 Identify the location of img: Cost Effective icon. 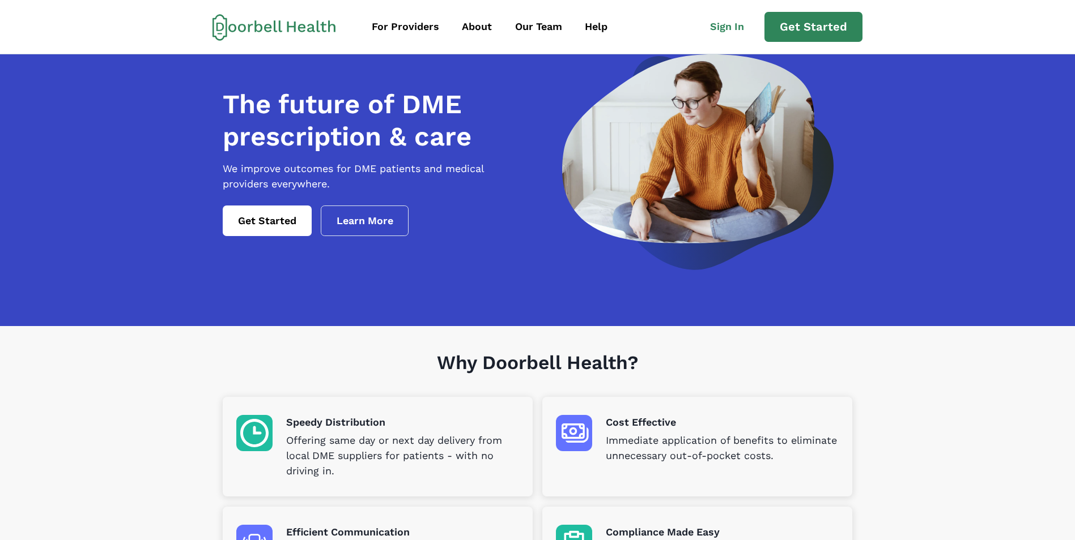
(574, 433).